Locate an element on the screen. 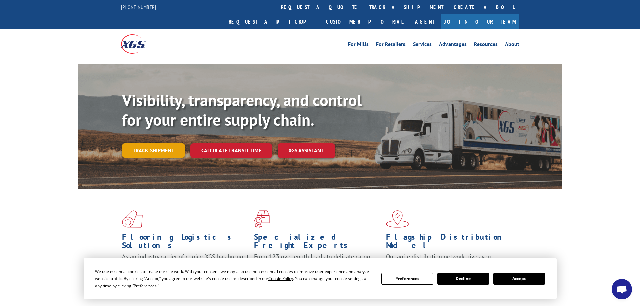  p: From 123 overlength loads to delicate cargo, our experienced staff knows the best way to move you... is located at coordinates (317, 267).